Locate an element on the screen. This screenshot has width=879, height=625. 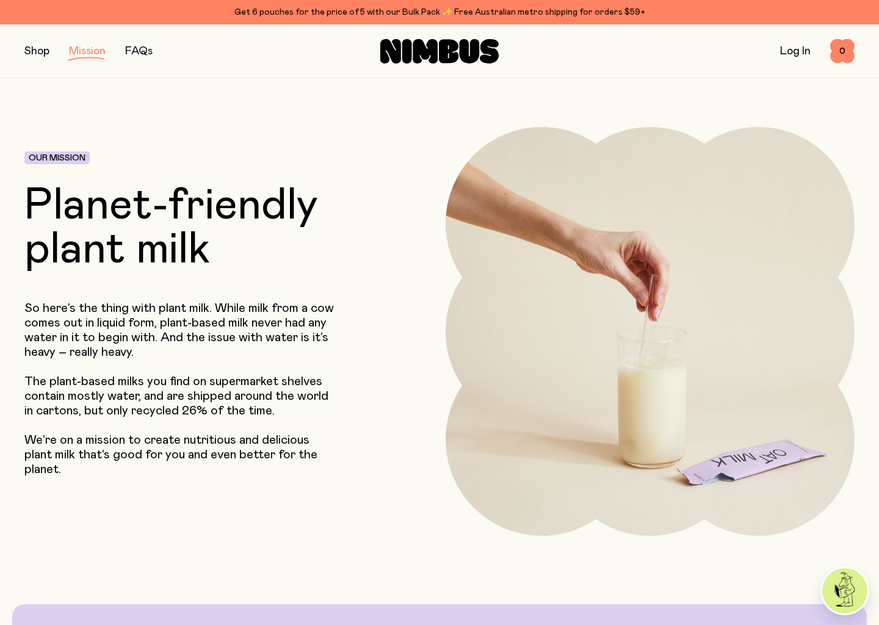
p: We’re on a mission to create nutritious and delicious plant milk that’s good for you and even bet... is located at coordinates (179, 455).